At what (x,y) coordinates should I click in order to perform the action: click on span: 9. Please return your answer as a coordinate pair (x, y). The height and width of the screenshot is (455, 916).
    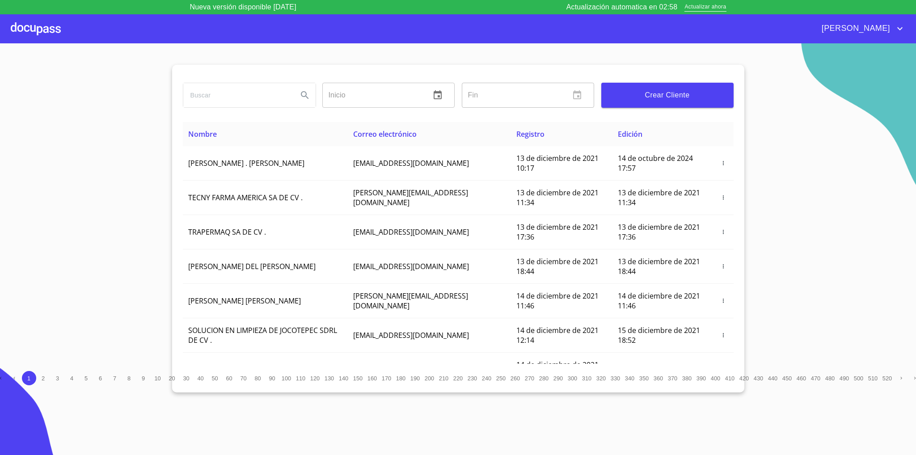
    Looking at the image, I should click on (143, 378).